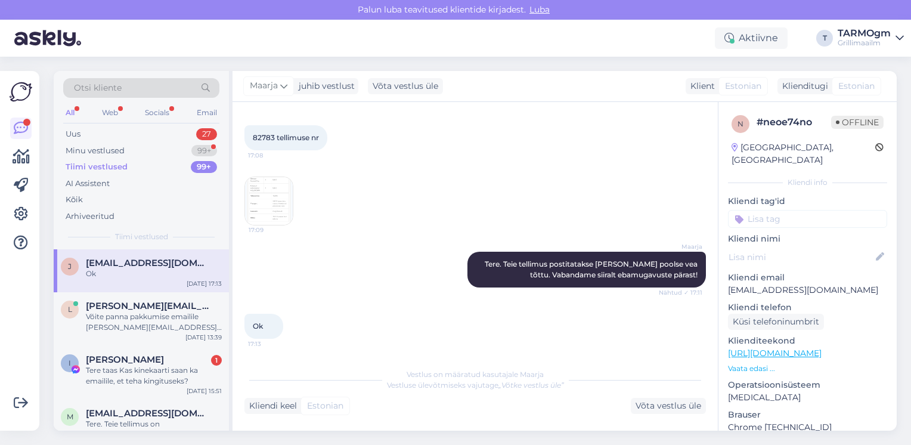 Image resolution: width=911 pixels, height=445 pixels. Describe the element at coordinates (90, 216) in the screenshot. I see `div: Arhiveeritud` at that location.